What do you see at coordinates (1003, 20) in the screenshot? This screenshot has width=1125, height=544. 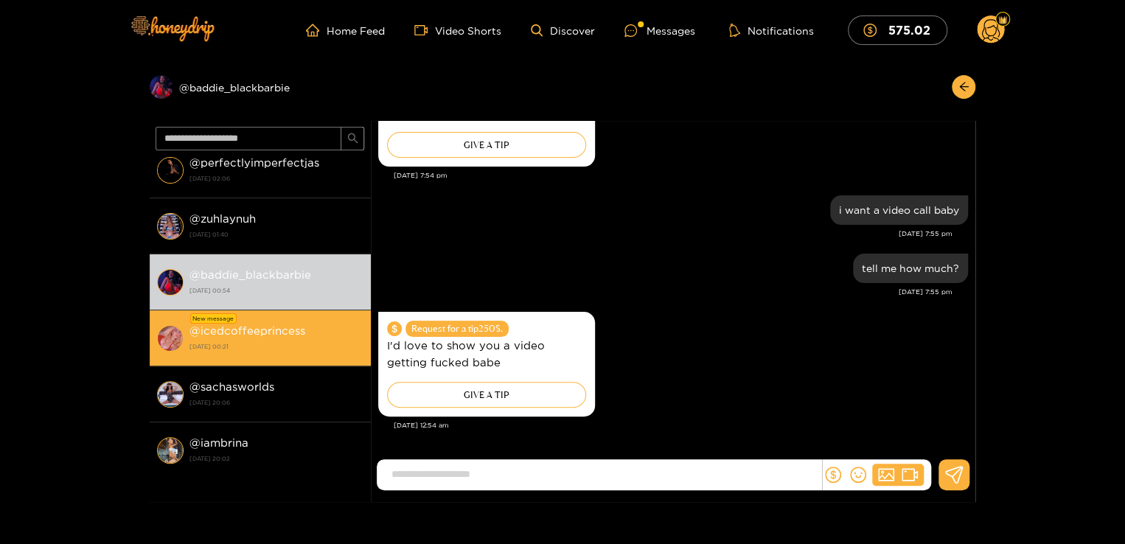 I see `img: Fan Level` at bounding box center [1003, 20].